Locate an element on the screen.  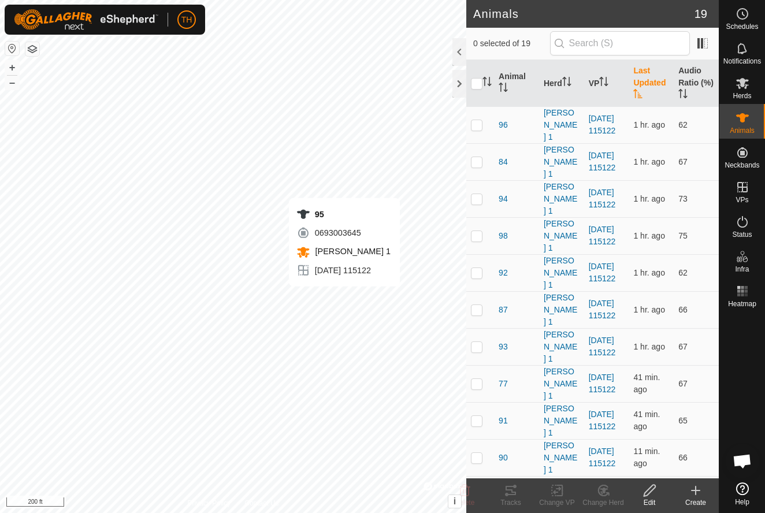
span: Sep 14, 2025 at 9:02 AM is located at coordinates (646, 420).